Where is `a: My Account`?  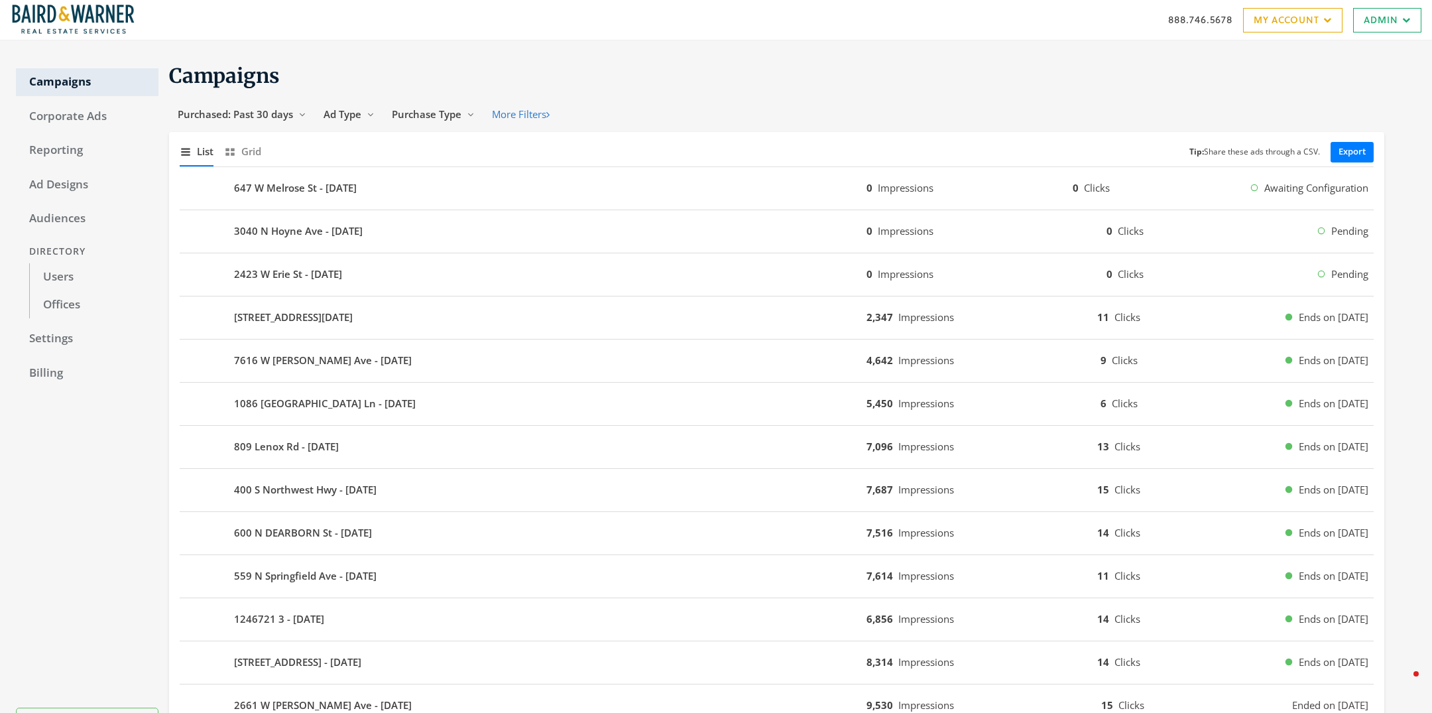 a: My Account is located at coordinates (1293, 20).